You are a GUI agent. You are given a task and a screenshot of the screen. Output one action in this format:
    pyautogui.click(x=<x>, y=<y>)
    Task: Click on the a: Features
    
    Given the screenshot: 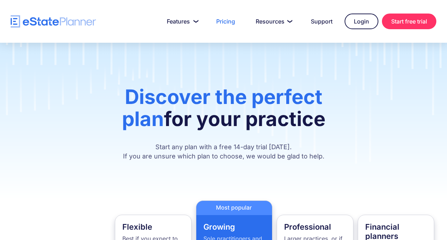 What is the action you would take?
    pyautogui.click(x=181, y=21)
    